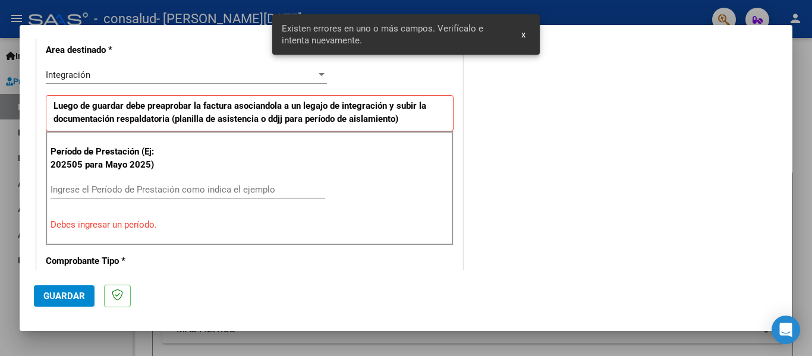  Describe the element at coordinates (250, 225) in the screenshot. I see `p: Debes ingresar un período.` at that location.